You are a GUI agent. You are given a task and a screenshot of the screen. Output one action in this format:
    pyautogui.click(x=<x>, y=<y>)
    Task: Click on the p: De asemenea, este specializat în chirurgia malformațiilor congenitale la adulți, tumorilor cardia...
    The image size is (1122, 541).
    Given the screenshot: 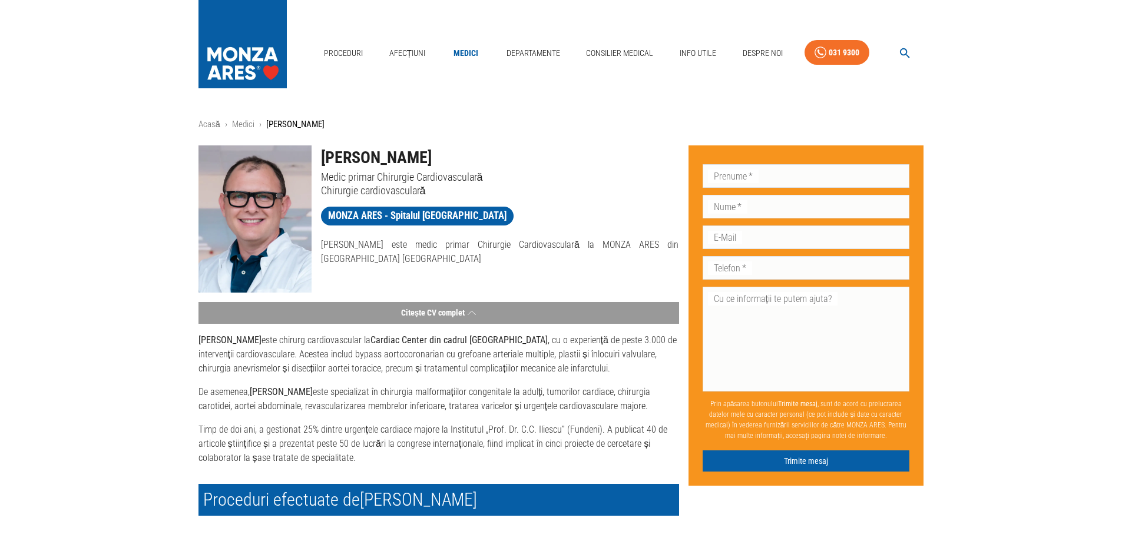 What is the action you would take?
    pyautogui.click(x=439, y=399)
    